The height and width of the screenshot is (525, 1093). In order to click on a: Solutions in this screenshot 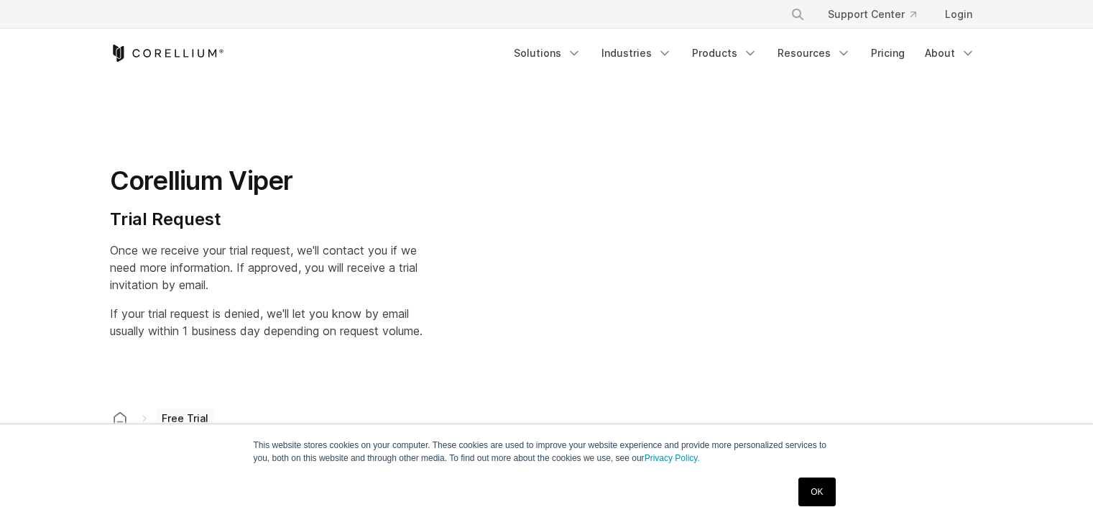, I will do `click(548, 53)`.